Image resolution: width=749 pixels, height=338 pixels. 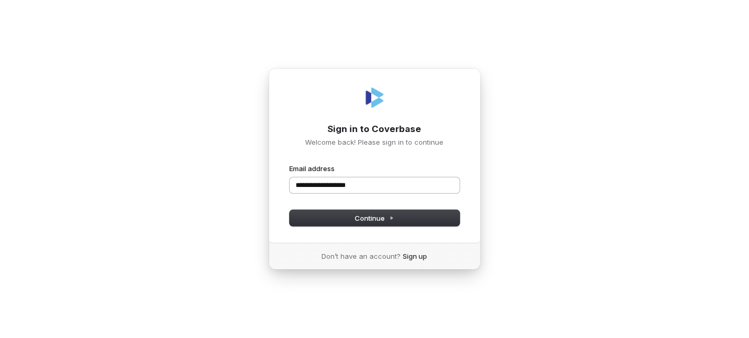 What do you see at coordinates (375, 98) in the screenshot?
I see `img: Coverbase` at bounding box center [375, 98].